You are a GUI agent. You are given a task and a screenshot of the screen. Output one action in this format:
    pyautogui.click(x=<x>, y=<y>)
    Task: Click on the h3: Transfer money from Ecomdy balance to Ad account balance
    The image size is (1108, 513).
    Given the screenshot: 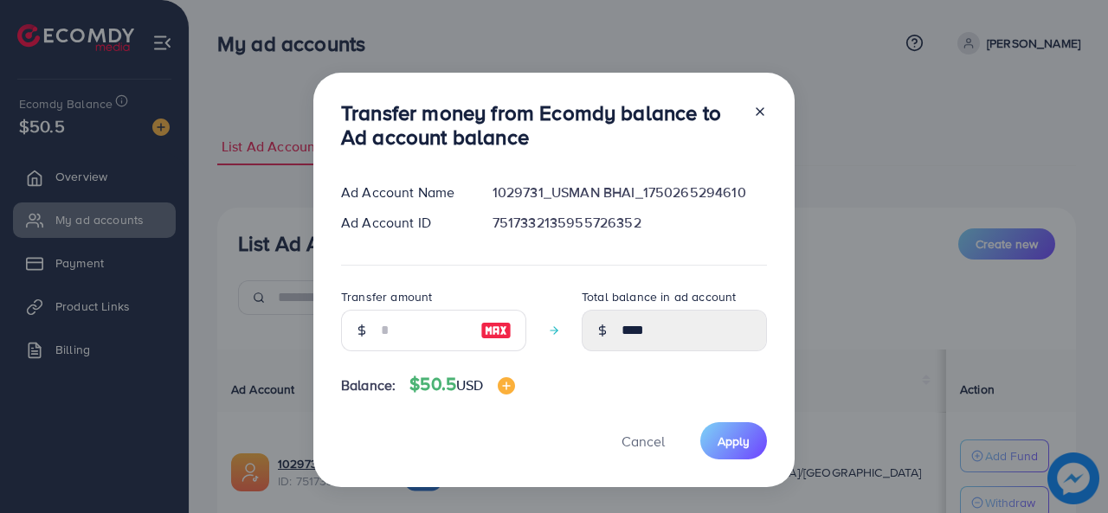 What is the action you would take?
    pyautogui.click(x=540, y=126)
    